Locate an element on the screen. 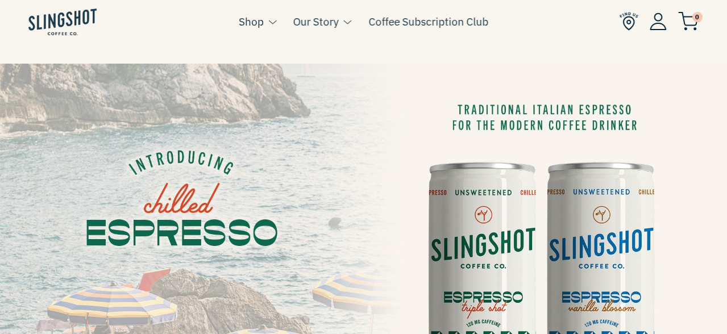  a: Shop is located at coordinates (251, 22).